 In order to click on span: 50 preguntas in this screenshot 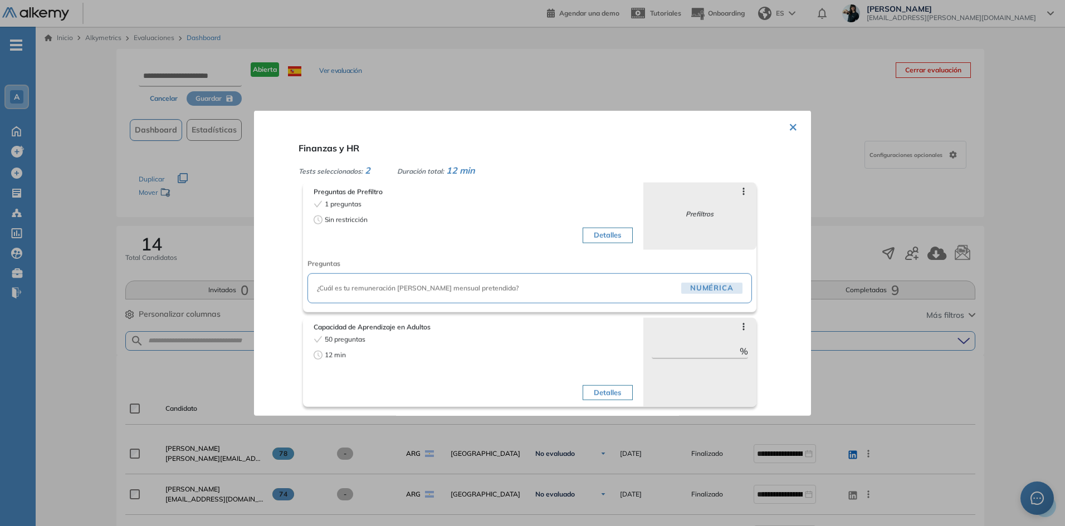, I will do `click(345, 340)`.